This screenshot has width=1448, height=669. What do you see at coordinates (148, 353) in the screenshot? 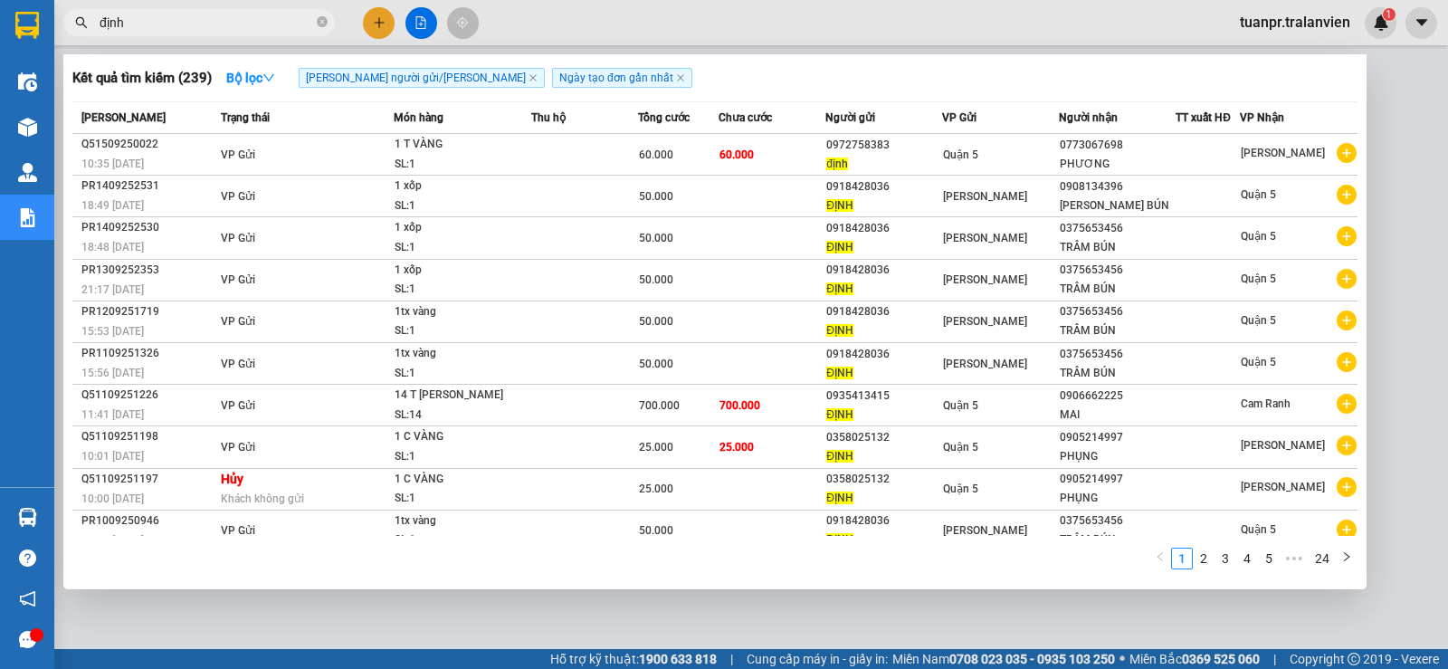
I see `div: PR1109251326` at bounding box center [148, 353].